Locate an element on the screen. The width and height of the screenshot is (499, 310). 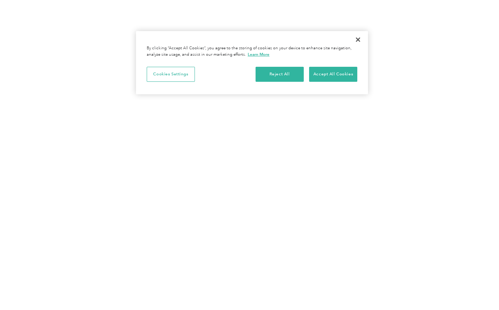
div: Cookie banner is located at coordinates (252, 62).